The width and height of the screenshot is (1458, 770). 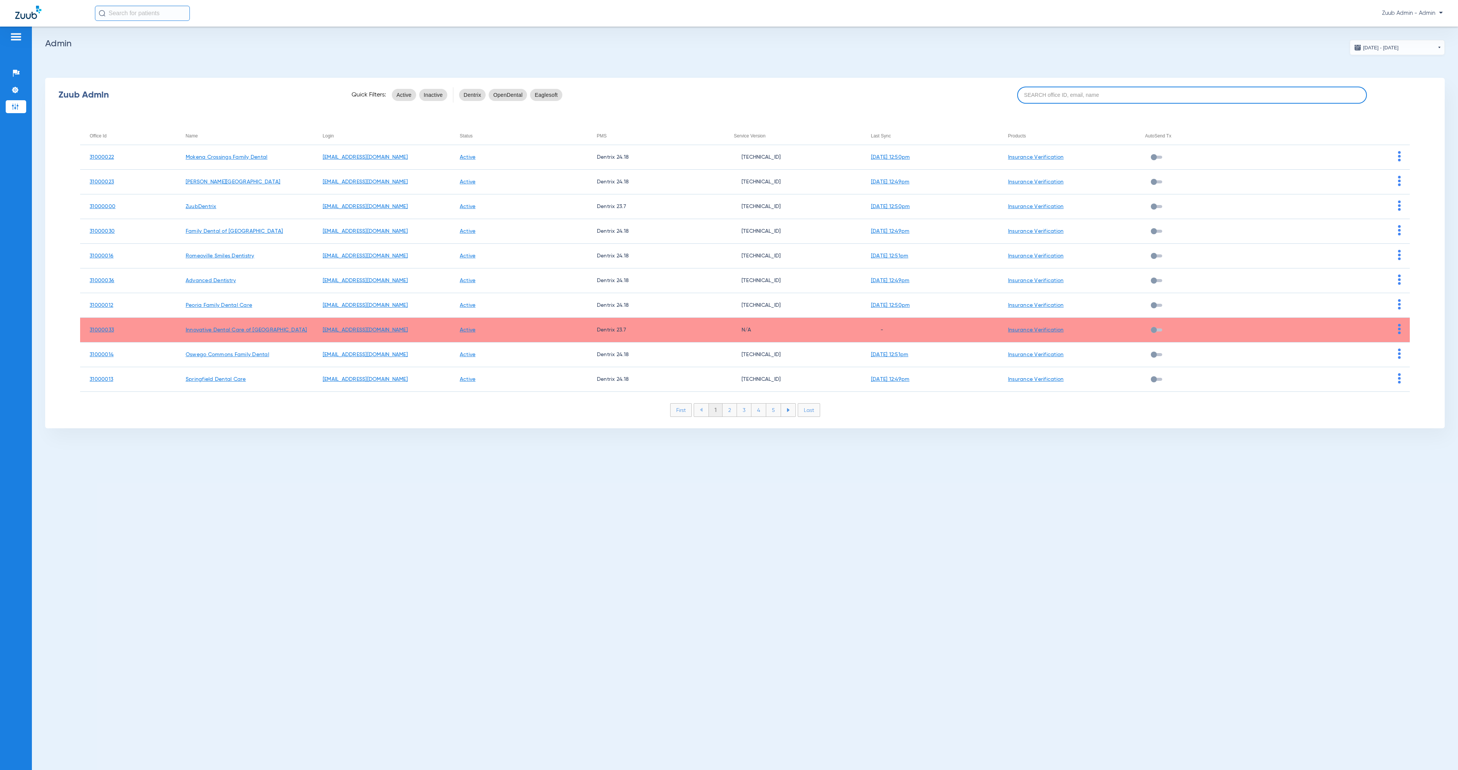 I want to click on li: 4, so click(x=758, y=410).